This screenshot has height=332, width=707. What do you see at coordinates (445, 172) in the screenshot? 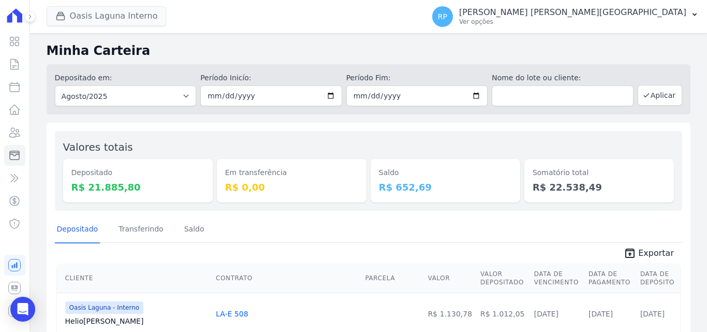
I see `dt: Saldo` at bounding box center [445, 172].